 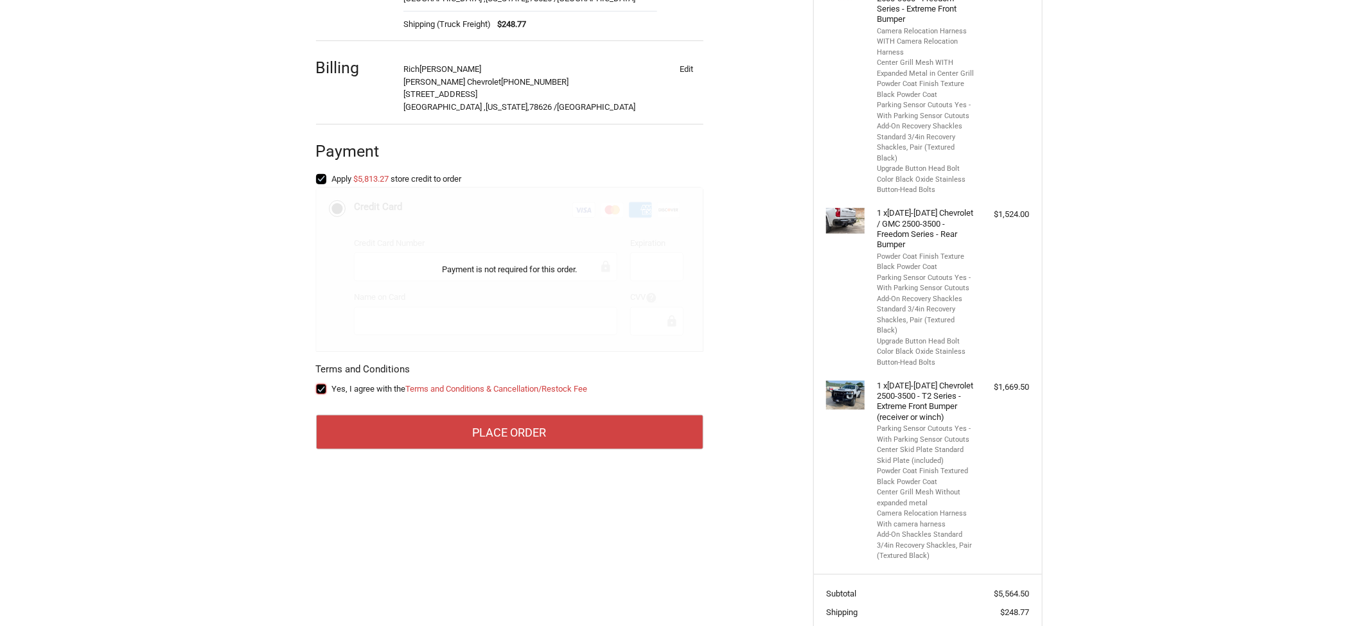 I want to click on span: Yes, I agree with the, so click(x=459, y=389).